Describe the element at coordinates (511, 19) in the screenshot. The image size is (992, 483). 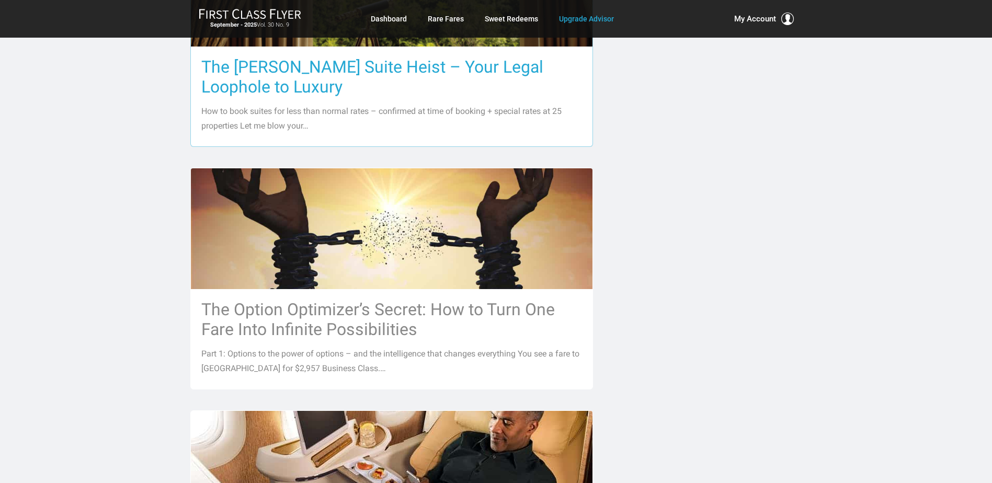
I see `a: Sweet Redeems` at that location.